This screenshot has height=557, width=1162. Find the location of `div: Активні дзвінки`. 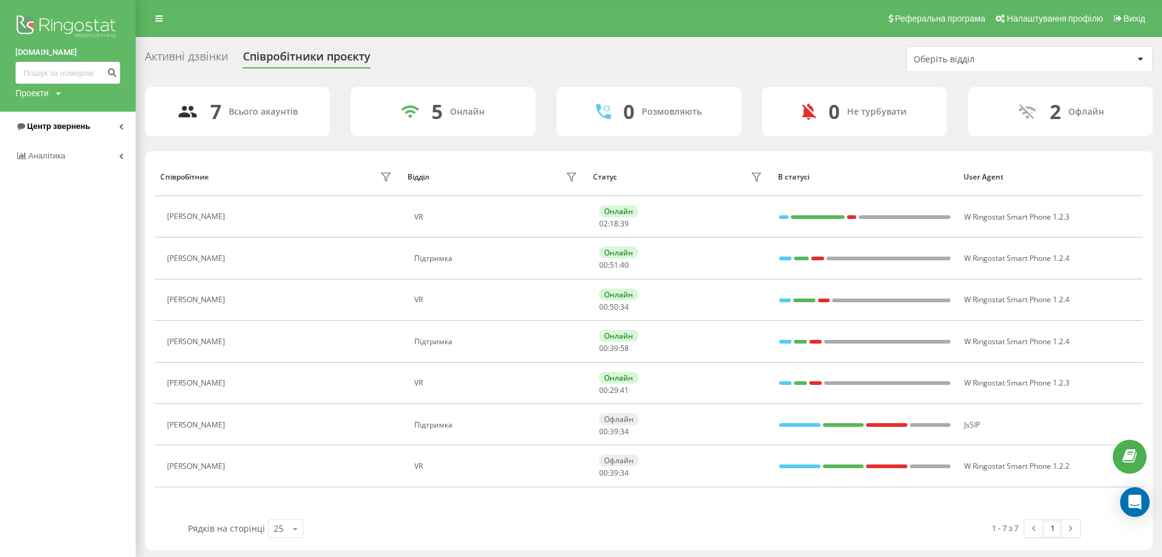

div: Активні дзвінки is located at coordinates (186, 59).